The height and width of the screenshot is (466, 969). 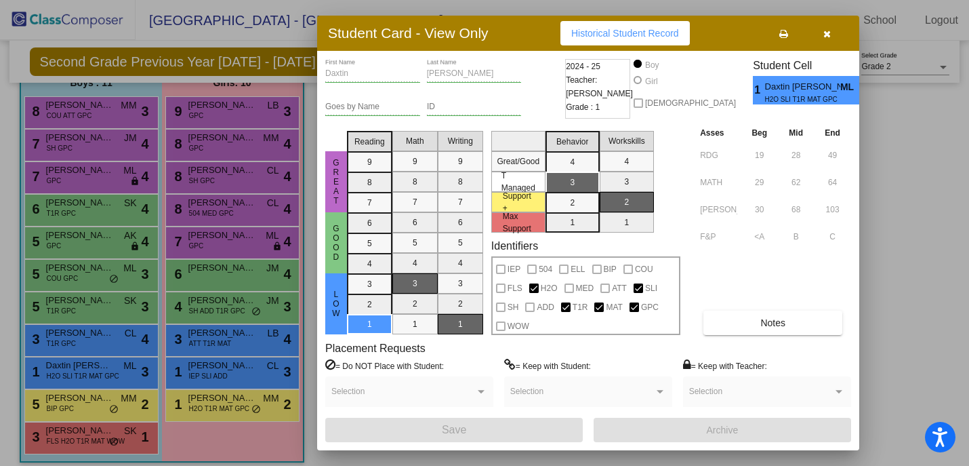 What do you see at coordinates (583, 107) in the screenshot?
I see `span: Grade : 1` at bounding box center [583, 107].